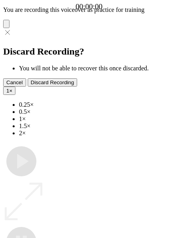 The image size is (178, 238). What do you see at coordinates (97, 126) in the screenshot?
I see `li: 1.5×` at bounding box center [97, 126].